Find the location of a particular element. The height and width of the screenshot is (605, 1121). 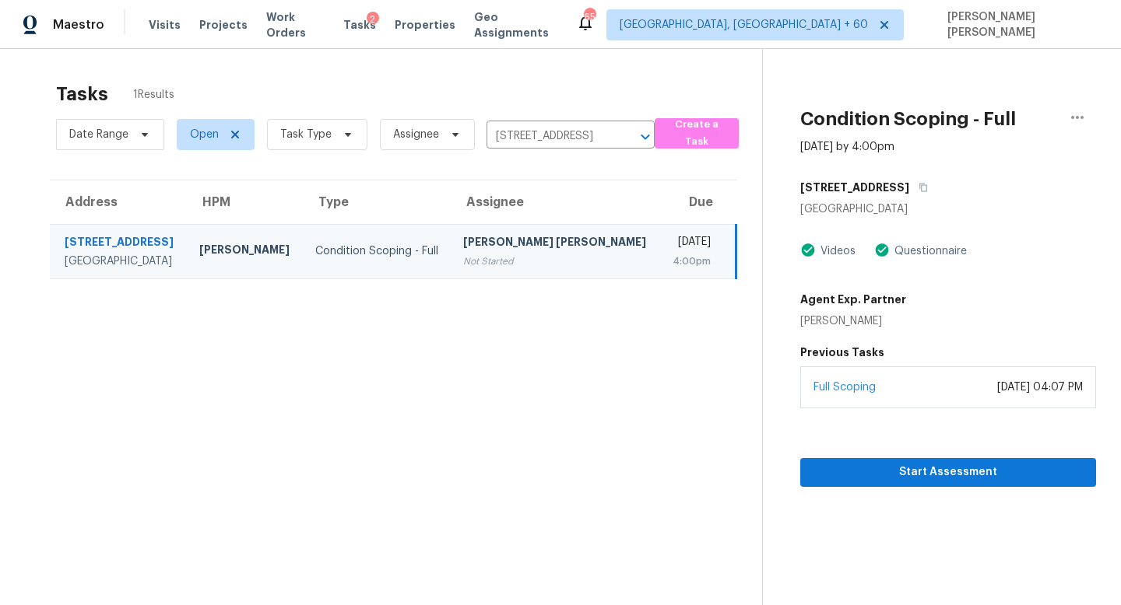

span: Open is located at coordinates (204, 135).